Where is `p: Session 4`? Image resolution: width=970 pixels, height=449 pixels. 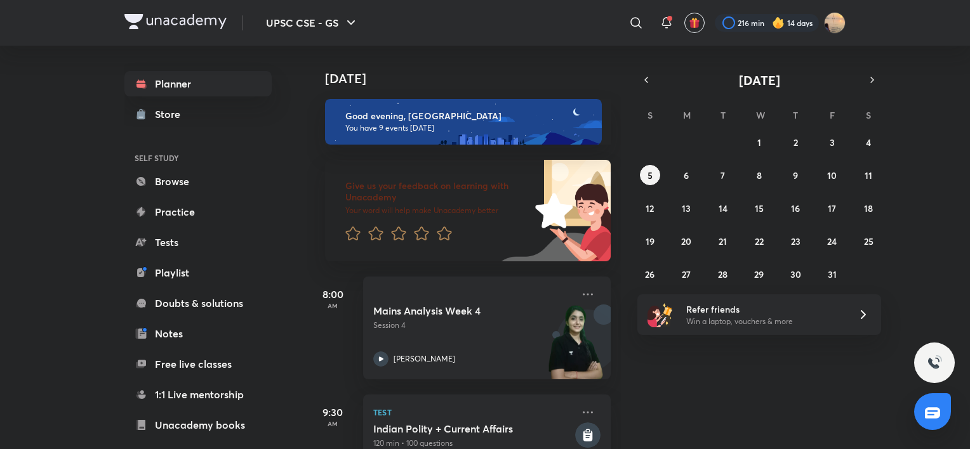 p: Session 4 is located at coordinates (473, 326).